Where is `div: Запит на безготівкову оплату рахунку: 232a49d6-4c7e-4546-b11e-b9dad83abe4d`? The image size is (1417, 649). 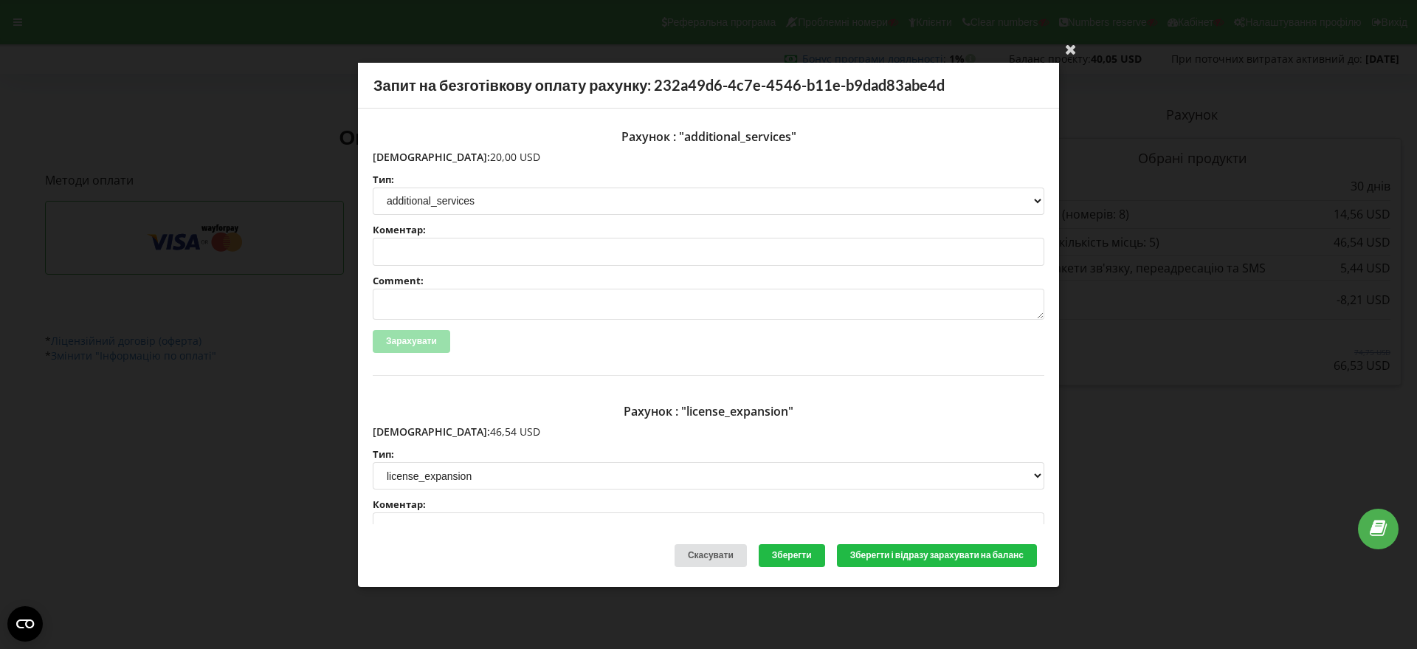 div: Запит на безготівкову оплату рахунку: 232a49d6-4c7e-4546-b11e-b9dad83abe4d is located at coordinates (709, 86).